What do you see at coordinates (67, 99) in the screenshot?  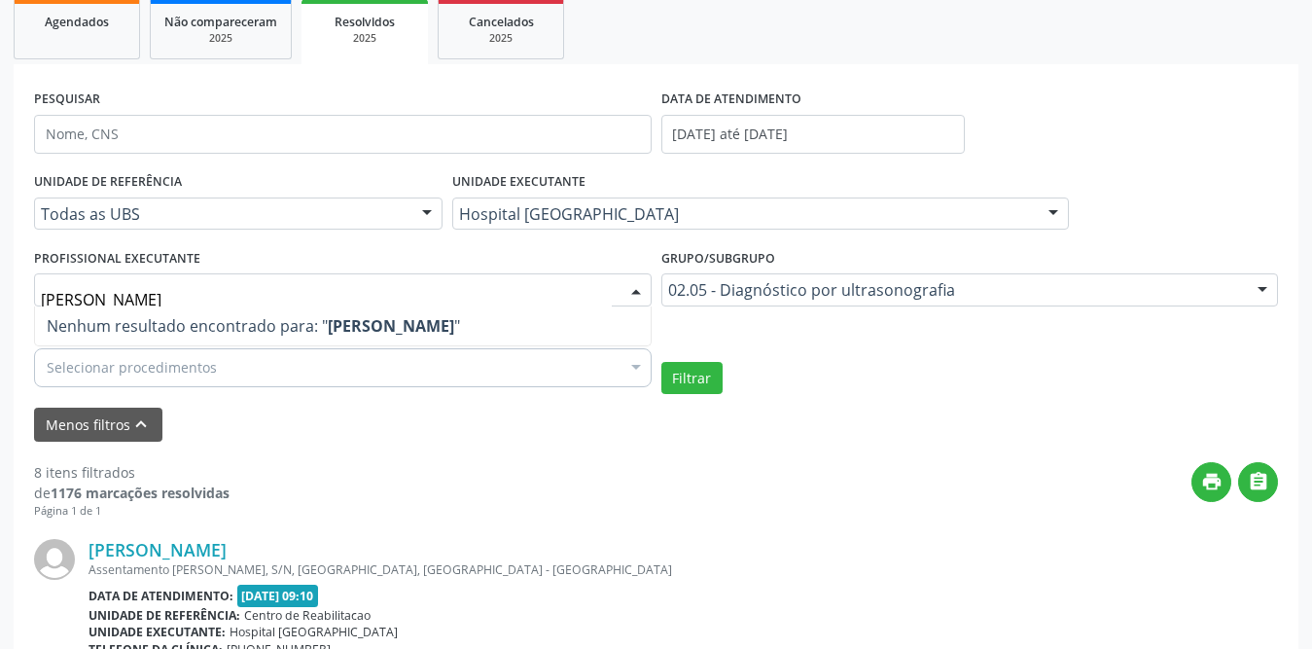 I see `label: PESQUISAR` at bounding box center [67, 99].